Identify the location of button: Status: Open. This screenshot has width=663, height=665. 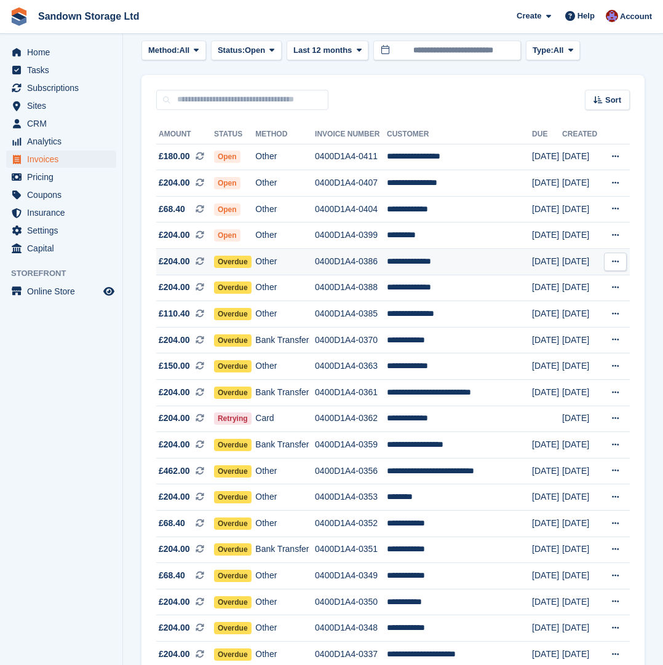
(246, 50).